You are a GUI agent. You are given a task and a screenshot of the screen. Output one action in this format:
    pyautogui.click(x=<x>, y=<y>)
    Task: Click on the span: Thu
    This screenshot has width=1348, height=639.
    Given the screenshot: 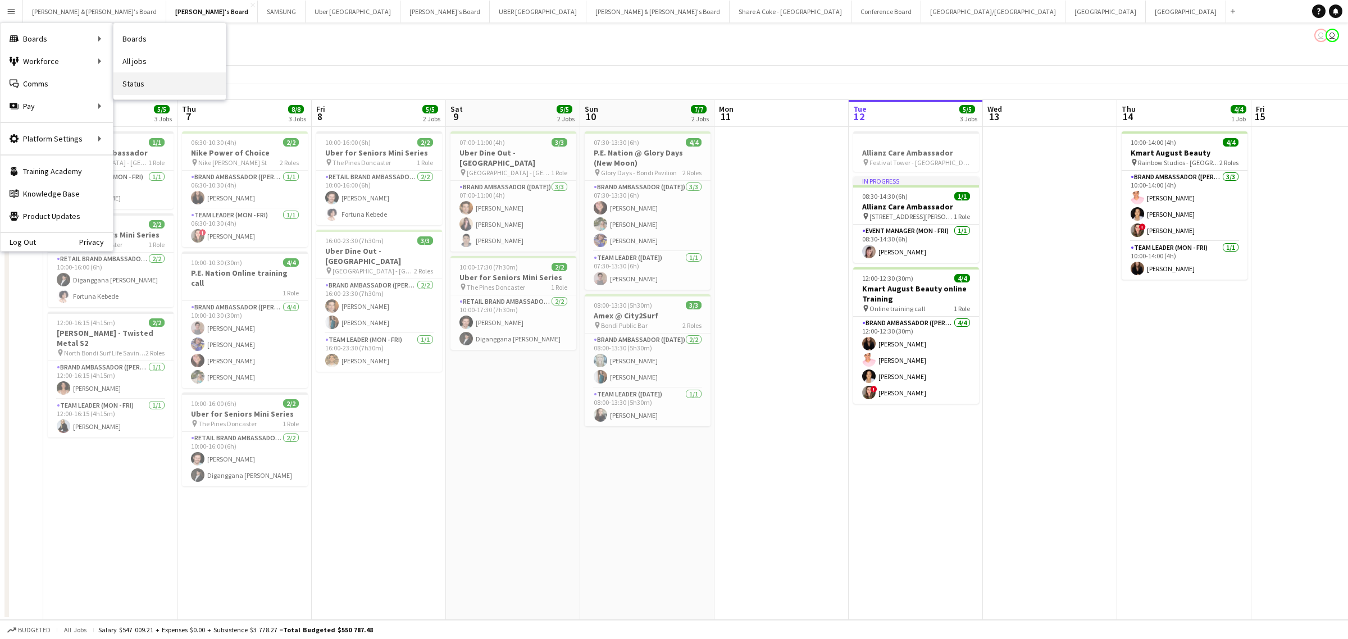 What is the action you would take?
    pyautogui.click(x=1128, y=109)
    